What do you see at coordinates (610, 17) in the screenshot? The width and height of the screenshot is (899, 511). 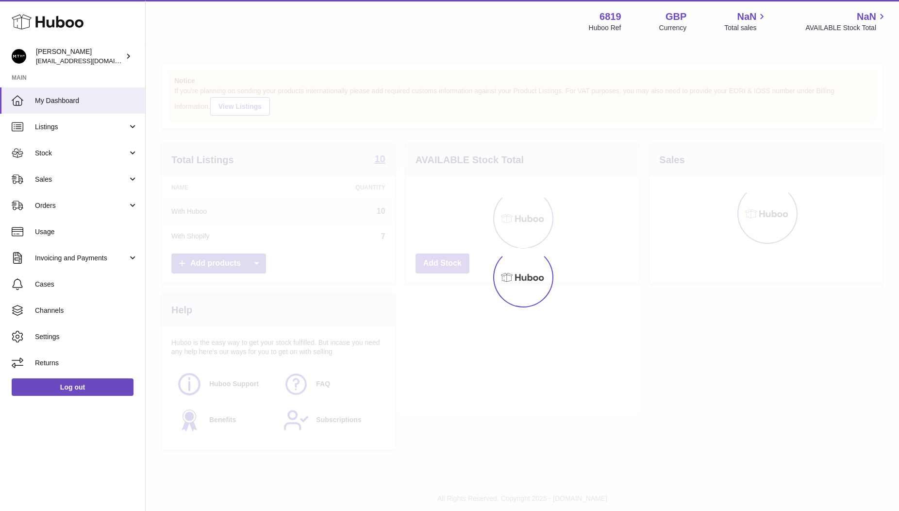 I see `strong: 6819` at bounding box center [610, 17].